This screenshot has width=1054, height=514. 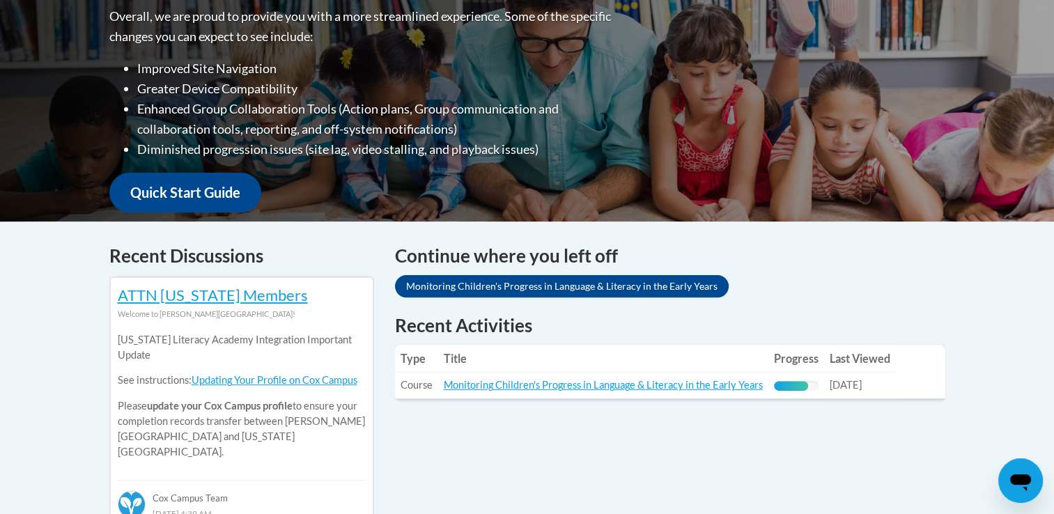 What do you see at coordinates (375, 88) in the screenshot?
I see `li: Greater Device Compatibility` at bounding box center [375, 88].